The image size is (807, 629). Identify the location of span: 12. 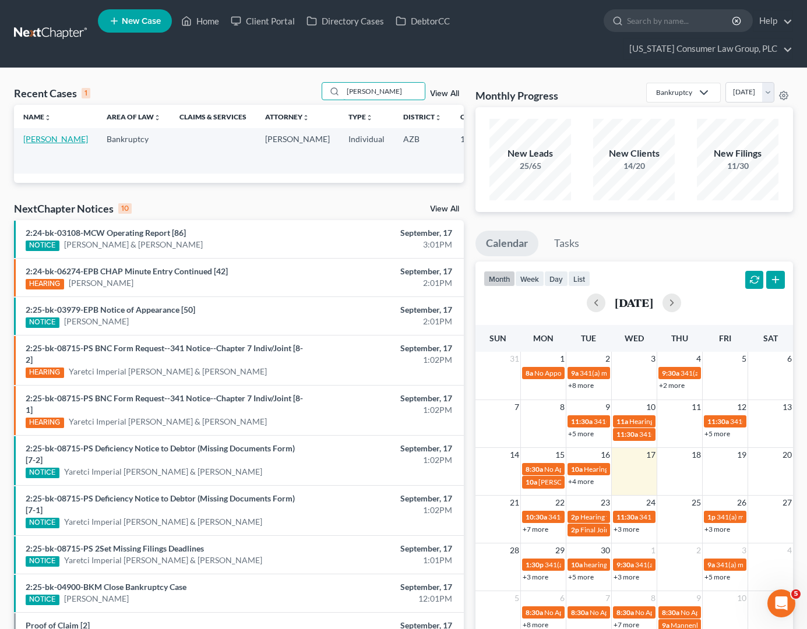
(741, 407).